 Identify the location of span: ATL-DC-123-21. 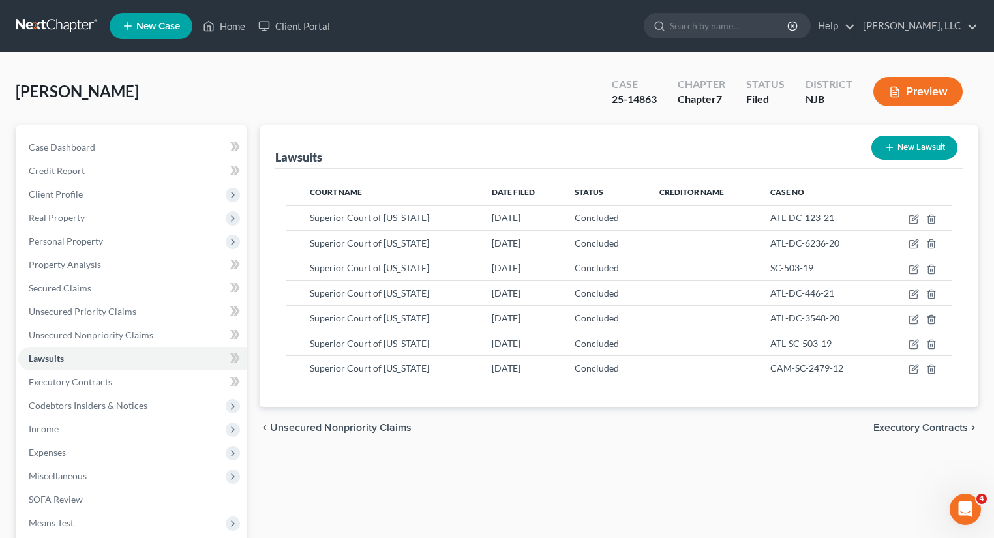
(802, 217).